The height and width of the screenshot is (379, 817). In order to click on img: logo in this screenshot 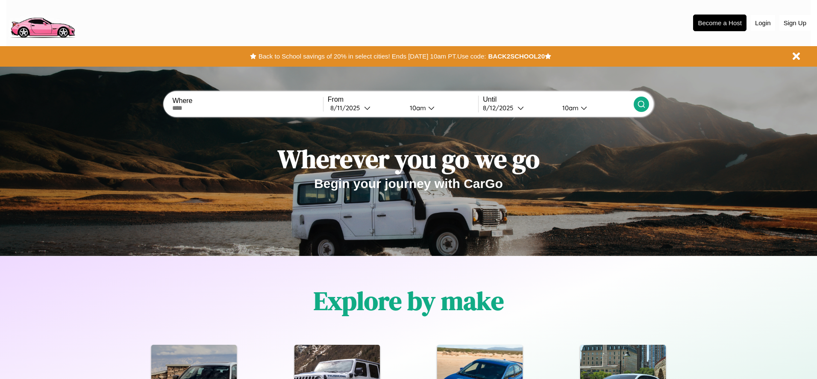, I will do `click(42, 22)`.